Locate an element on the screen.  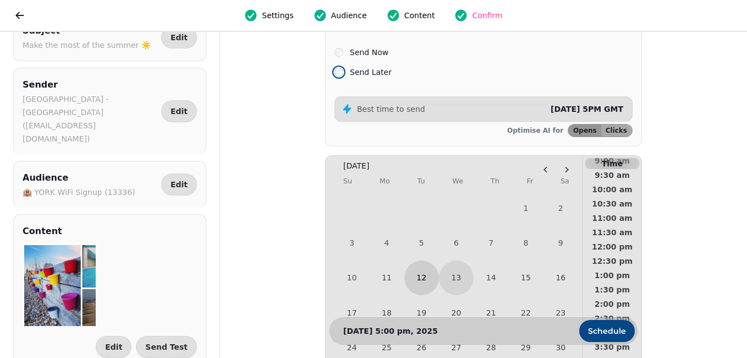
button: Saturday, August 9th, 2025 is located at coordinates (561, 242).